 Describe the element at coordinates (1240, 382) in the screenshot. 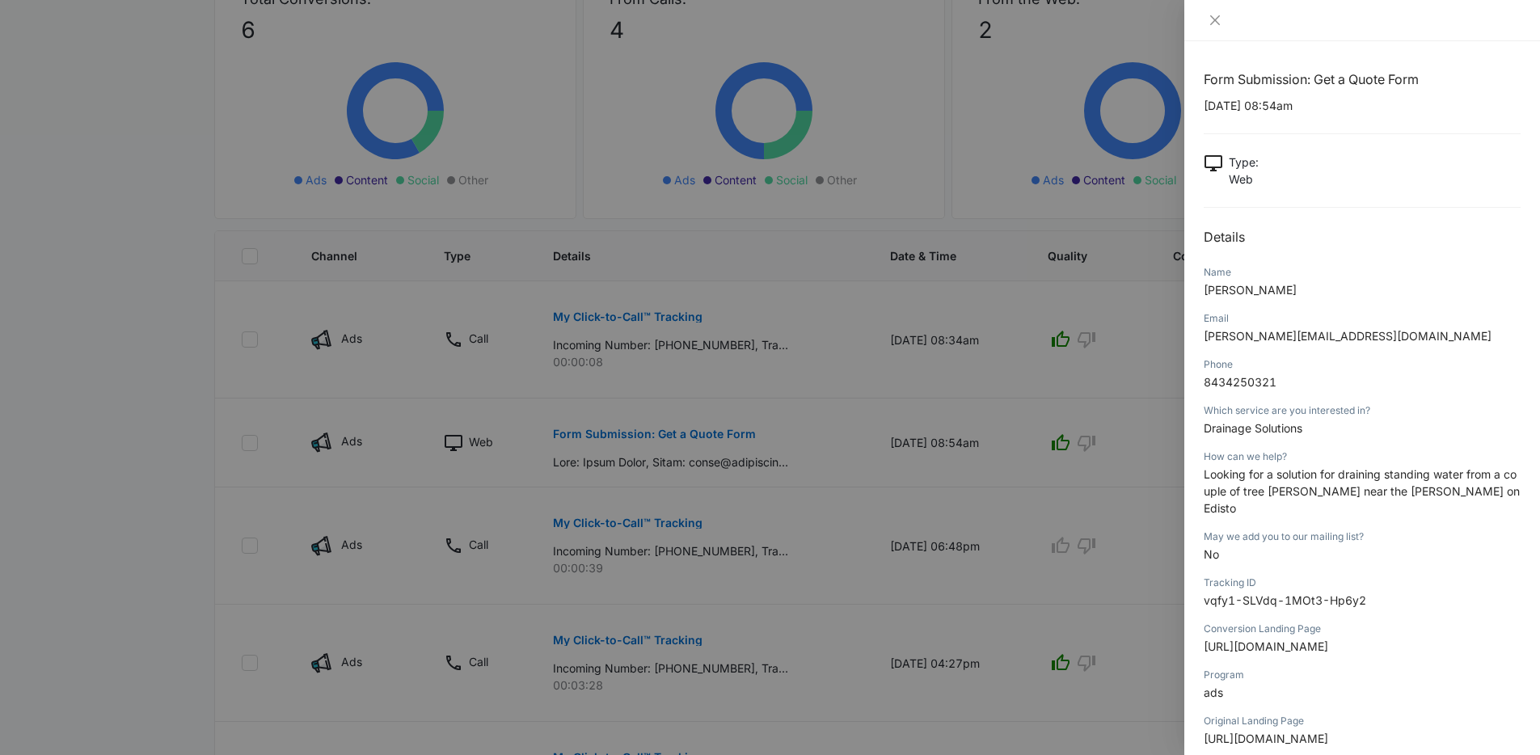

I see `span: 8434250321` at that location.